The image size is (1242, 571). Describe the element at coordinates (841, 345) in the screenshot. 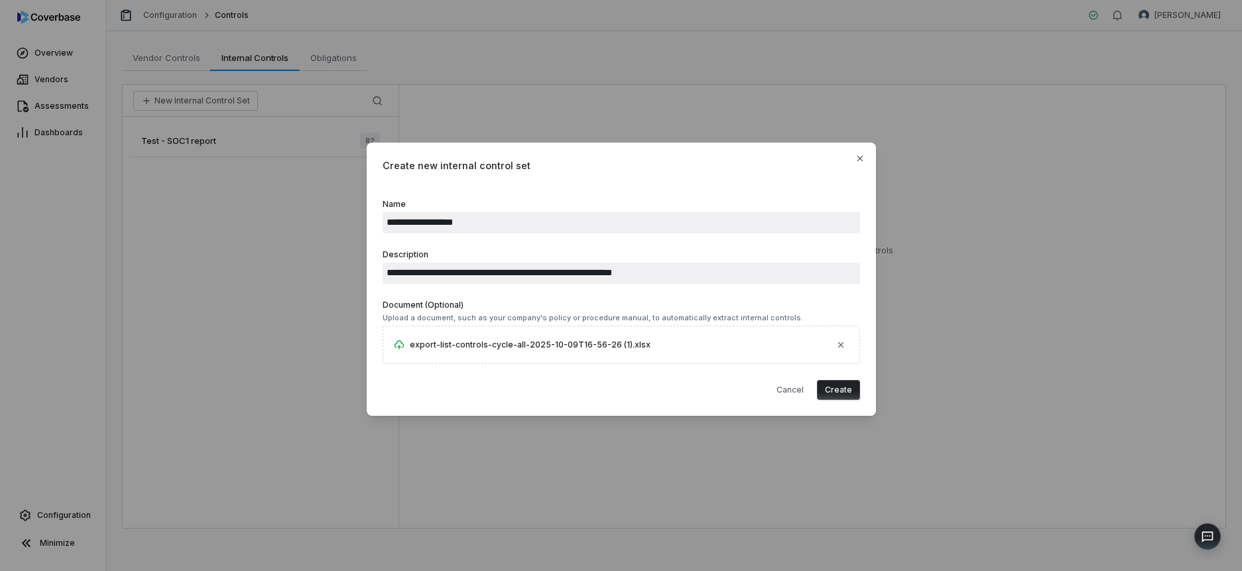

I see `button: Document (Optional)Upload a document, such as your company's policy or procedure manual, to autom...` at that location.